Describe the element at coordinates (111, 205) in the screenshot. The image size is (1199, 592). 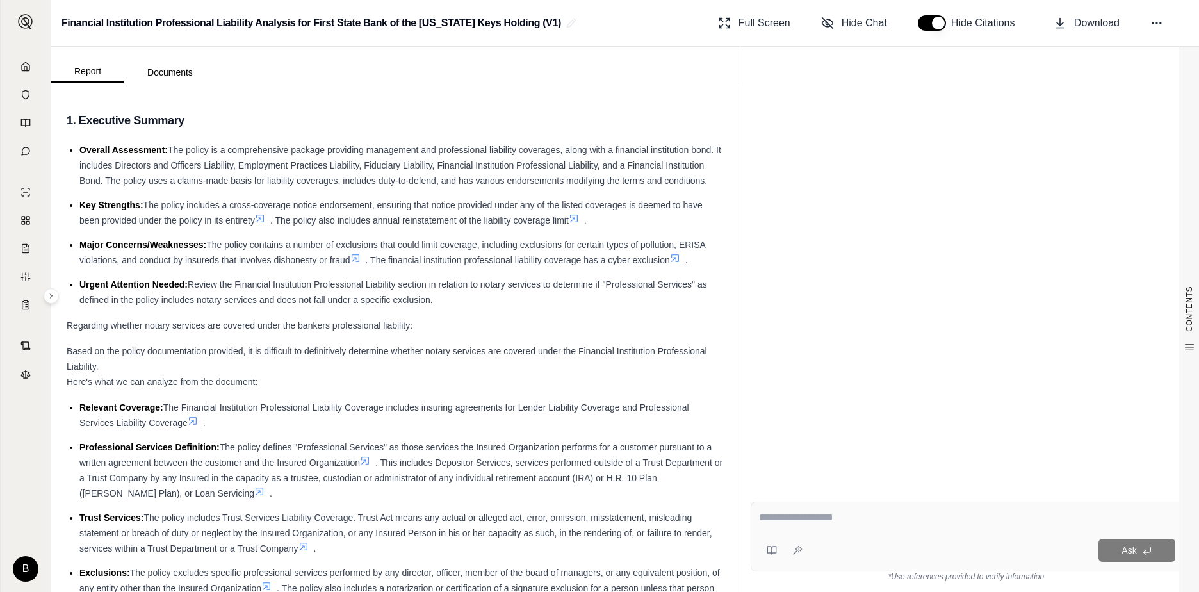
I see `span: Key Strengths:` at that location.